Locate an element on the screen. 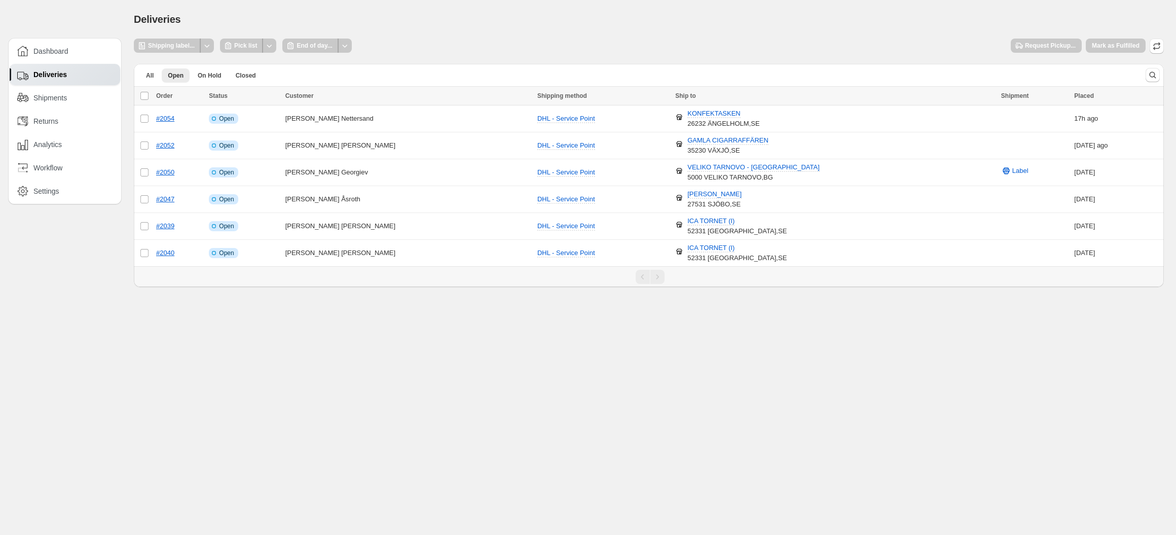 This screenshot has width=1176, height=535. a: #2040 is located at coordinates (165, 253).